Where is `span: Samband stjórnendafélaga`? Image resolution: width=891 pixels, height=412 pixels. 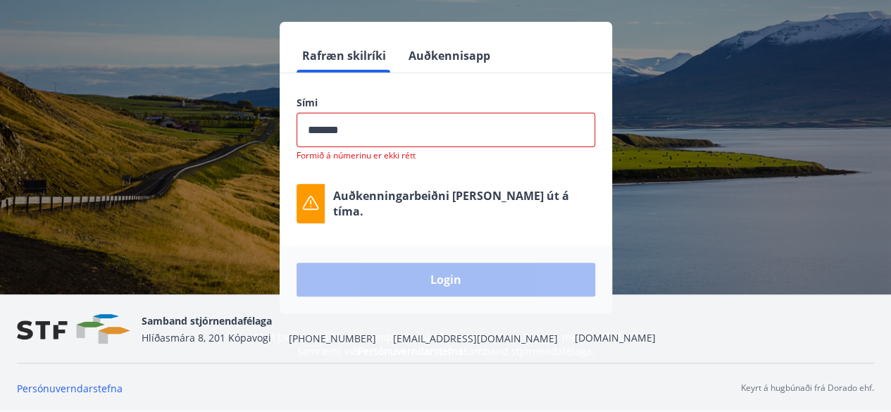 span: Samband stjórnendafélaga is located at coordinates (206, 320).